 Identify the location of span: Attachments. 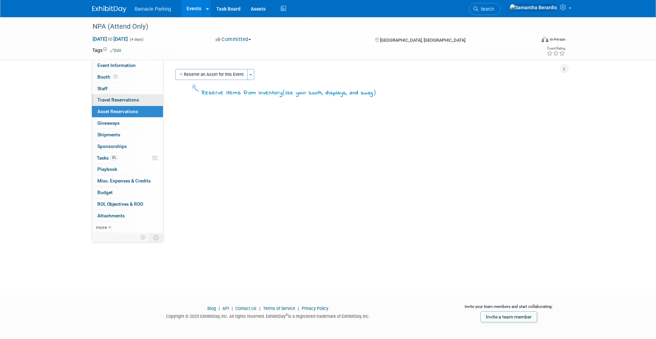
(111, 216).